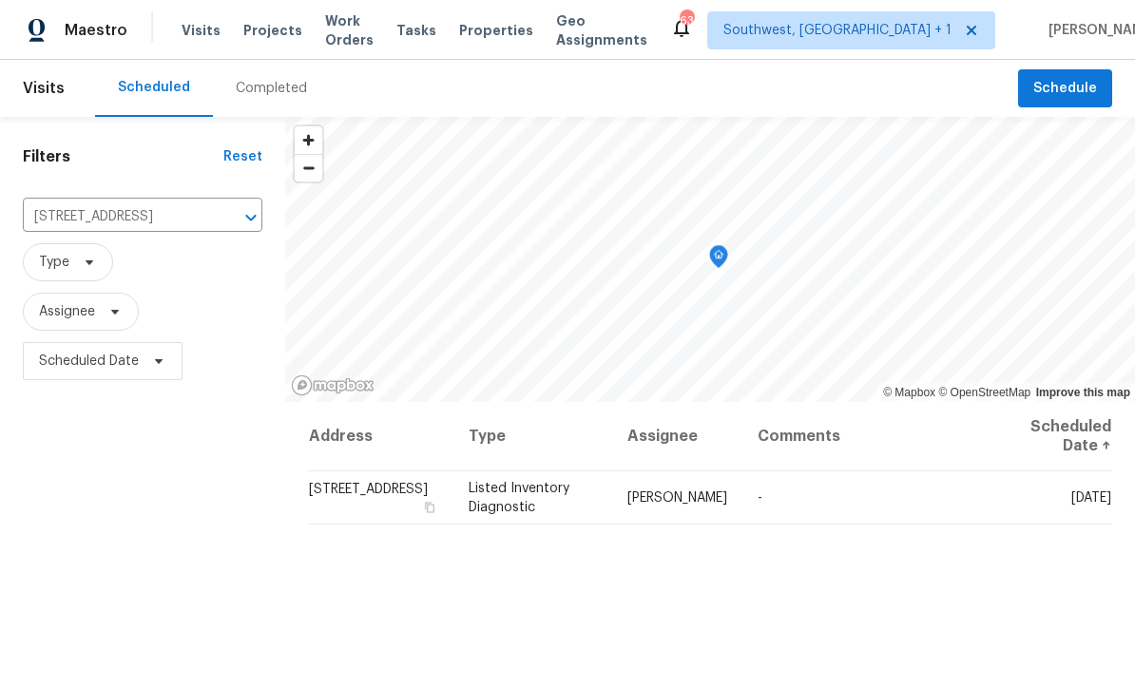 The height and width of the screenshot is (688, 1135). What do you see at coordinates (984, 393) in the screenshot?
I see `a: OpenStreetMap` at bounding box center [984, 393].